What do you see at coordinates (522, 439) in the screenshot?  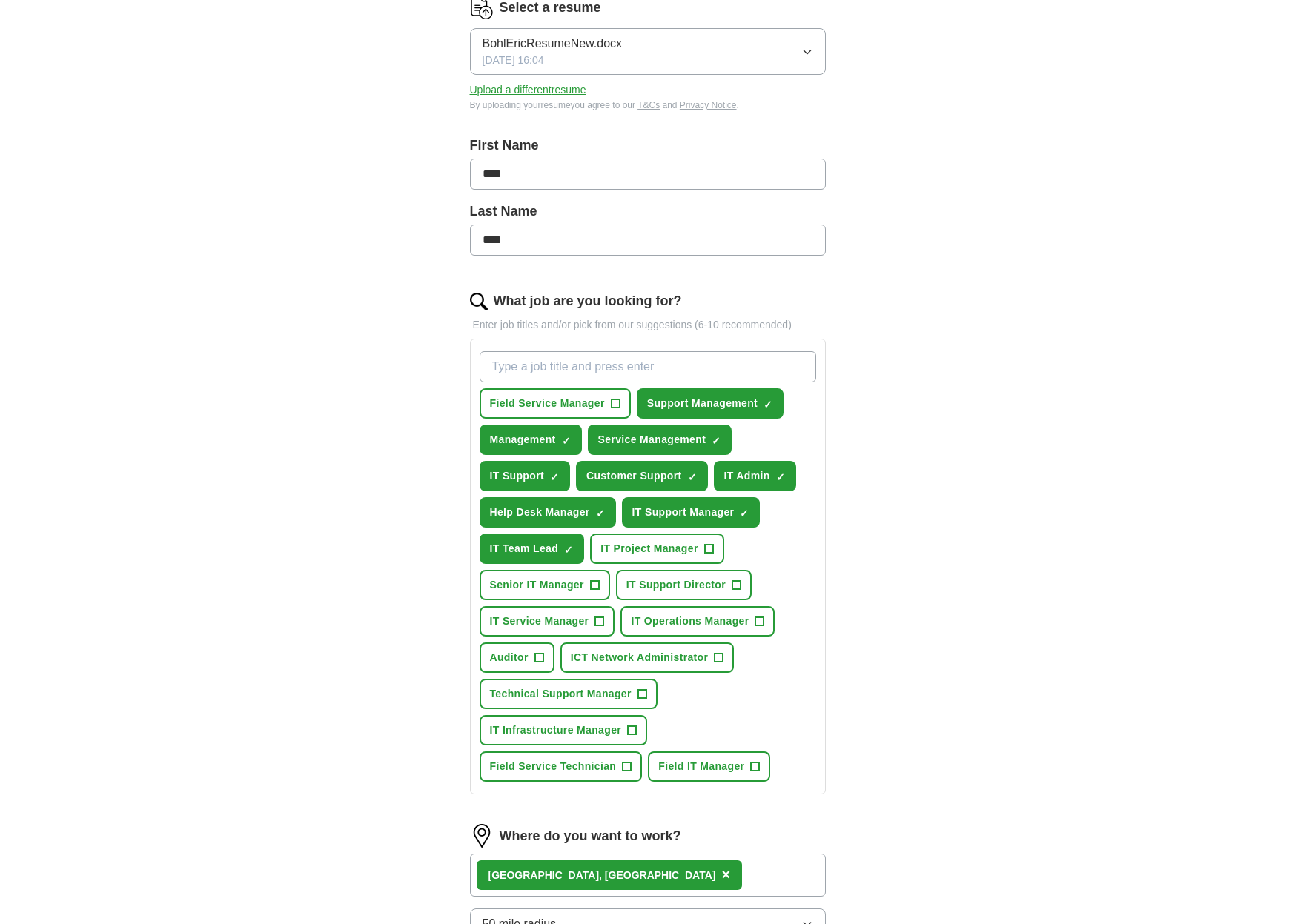 I see `span: Management` at bounding box center [522, 439].